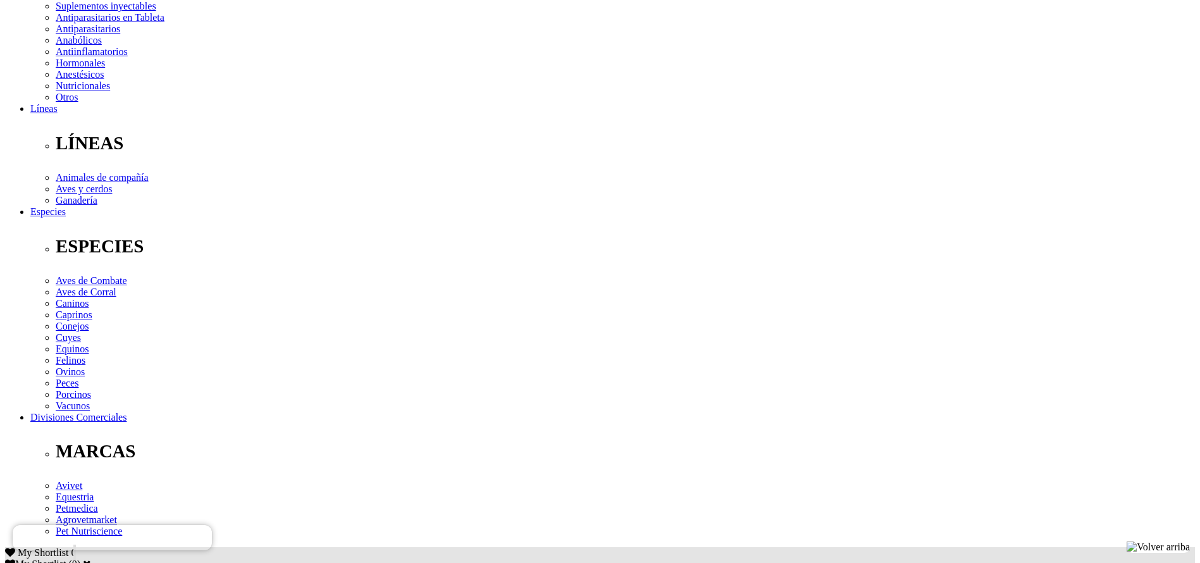  I want to click on p: LÍNEAS, so click(625, 143).